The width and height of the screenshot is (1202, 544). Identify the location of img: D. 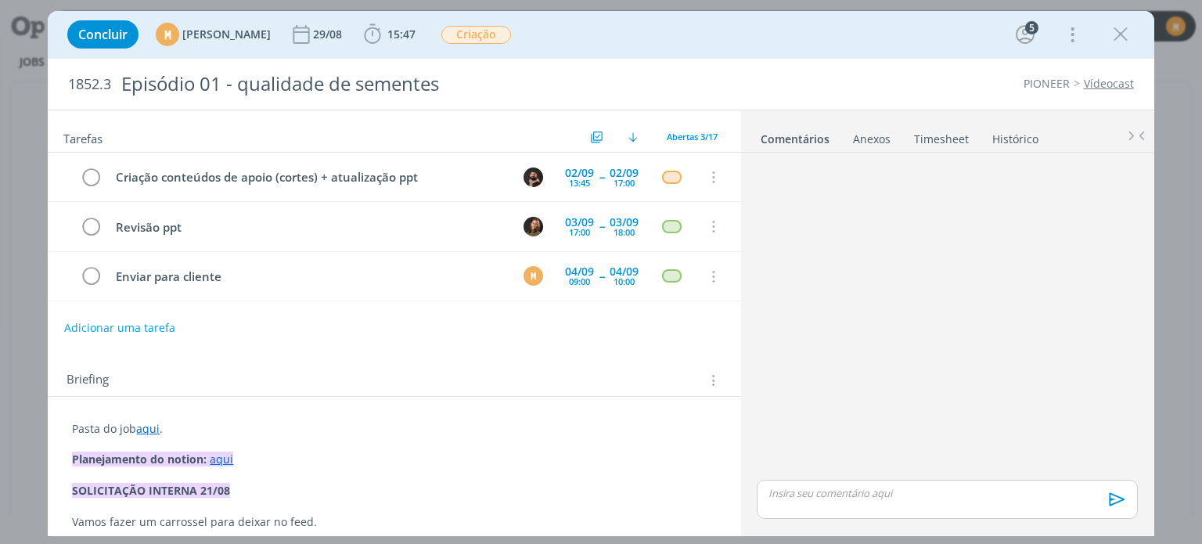
(533, 177).